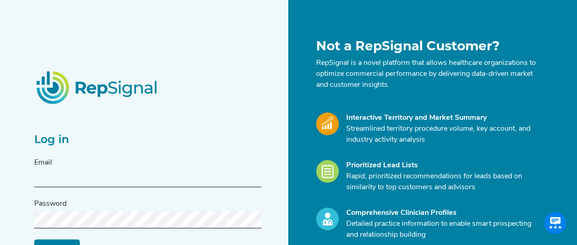  I want to click on img: Leads_Icon.28e8c528.svg, so click(328, 171).